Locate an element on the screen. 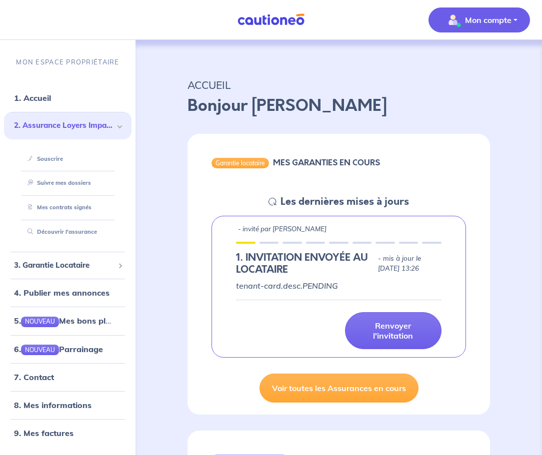 The width and height of the screenshot is (542, 455). a: 4. Publier mes annonces is located at coordinates (61, 293).